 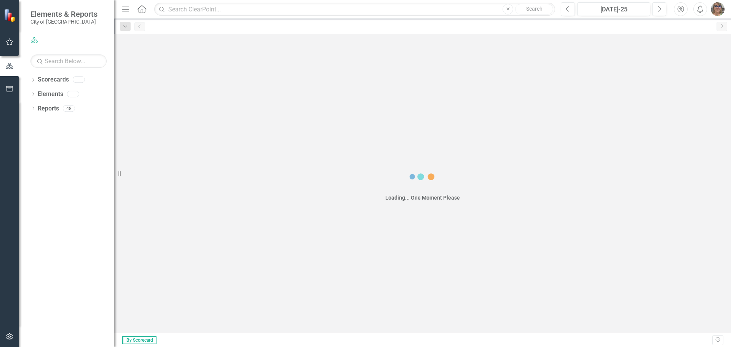 What do you see at coordinates (139, 340) in the screenshot?
I see `span: By Scorecard` at bounding box center [139, 340].